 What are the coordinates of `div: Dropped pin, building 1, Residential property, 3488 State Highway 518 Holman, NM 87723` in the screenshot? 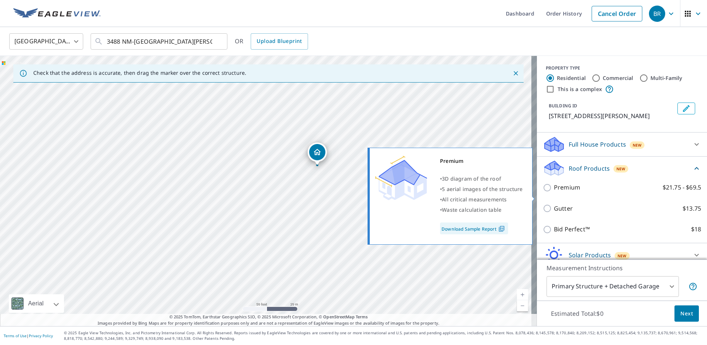 It's located at (317, 154).